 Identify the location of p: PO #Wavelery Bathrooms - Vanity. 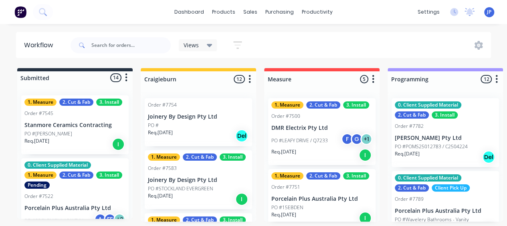
(431, 219).